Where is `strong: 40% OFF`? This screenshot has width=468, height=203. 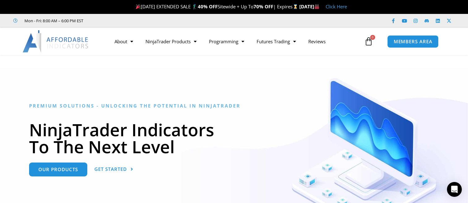 strong: 40% OFF is located at coordinates (208, 7).